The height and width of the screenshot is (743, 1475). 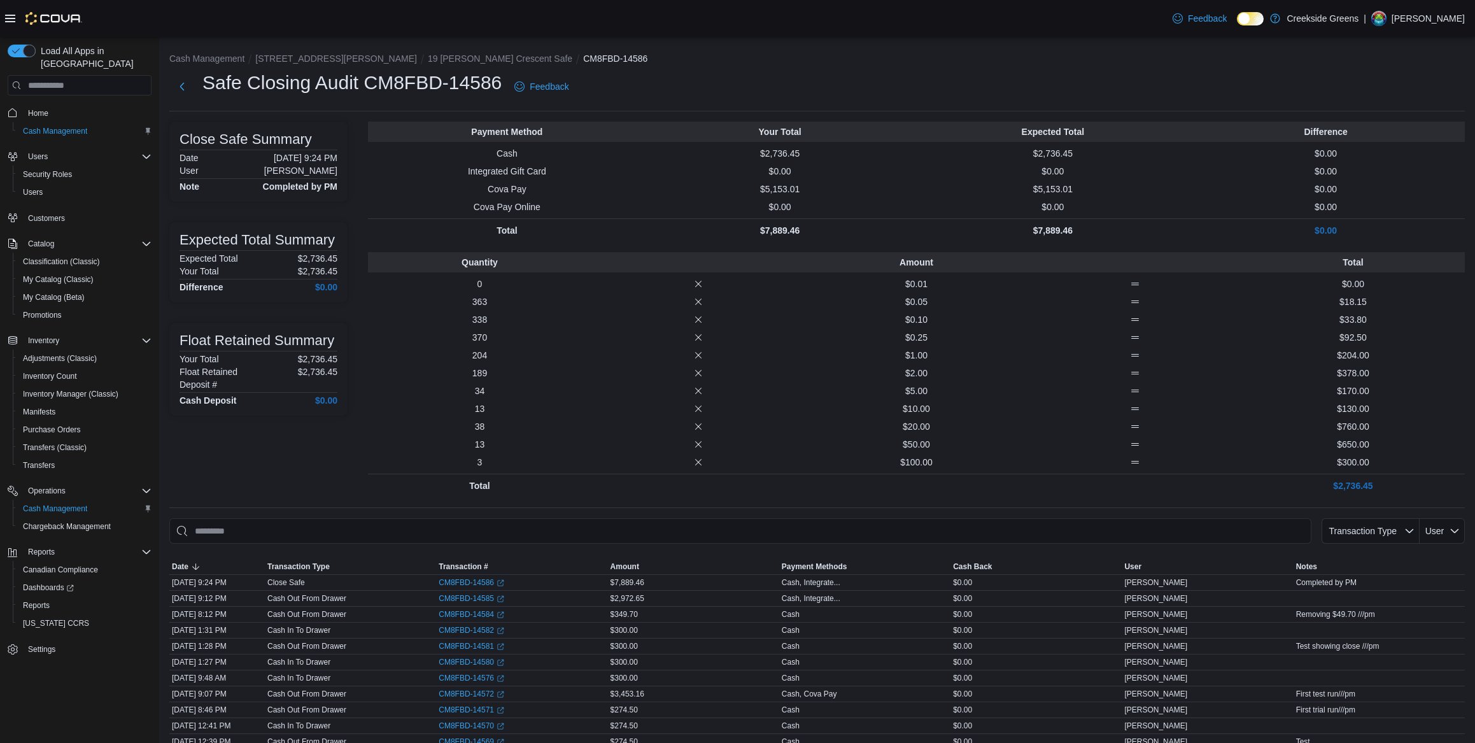 What do you see at coordinates (80, 112) in the screenshot?
I see `button: Home` at bounding box center [80, 112].